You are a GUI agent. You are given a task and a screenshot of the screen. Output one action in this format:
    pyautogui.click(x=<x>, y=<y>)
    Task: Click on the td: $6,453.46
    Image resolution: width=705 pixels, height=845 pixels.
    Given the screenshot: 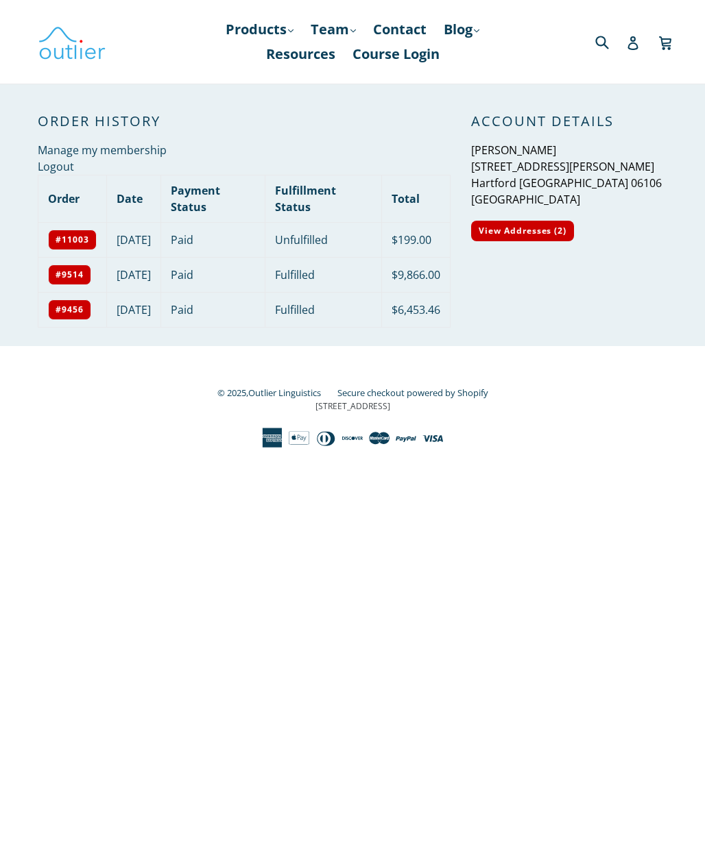 What is the action you would take?
    pyautogui.click(x=415, y=309)
    